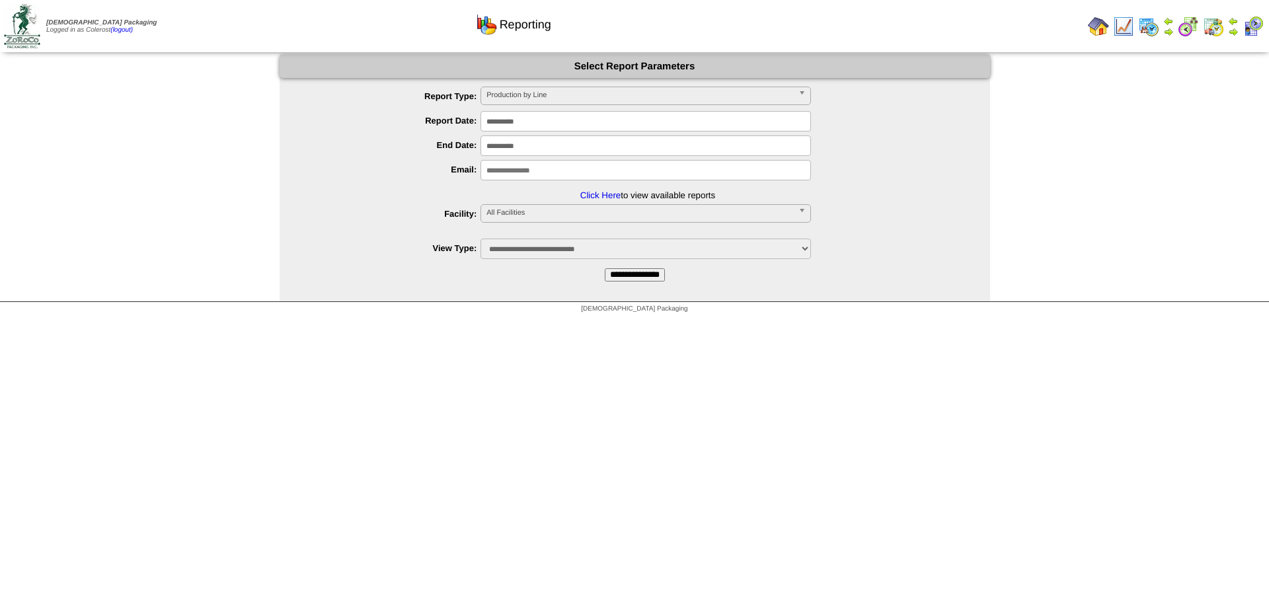 This screenshot has width=1269, height=602. Describe the element at coordinates (1149, 26) in the screenshot. I see `img: calendarprod.gif` at that location.